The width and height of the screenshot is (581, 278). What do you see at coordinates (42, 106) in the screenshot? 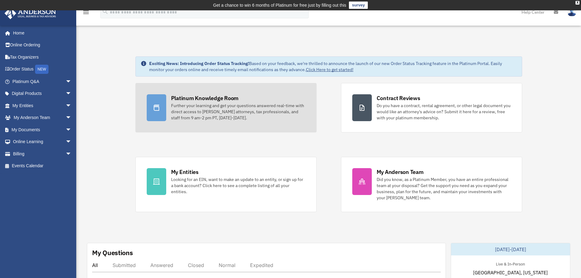
I see `a: My Entitiesarrow_drop_down` at bounding box center [42, 106].